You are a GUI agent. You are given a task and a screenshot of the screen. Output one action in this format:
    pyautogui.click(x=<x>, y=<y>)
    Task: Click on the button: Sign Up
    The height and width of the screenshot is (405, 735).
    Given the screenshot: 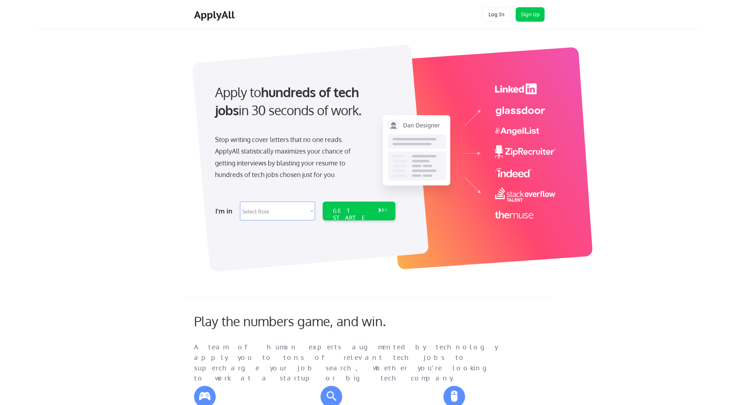 What is the action you would take?
    pyautogui.click(x=530, y=14)
    